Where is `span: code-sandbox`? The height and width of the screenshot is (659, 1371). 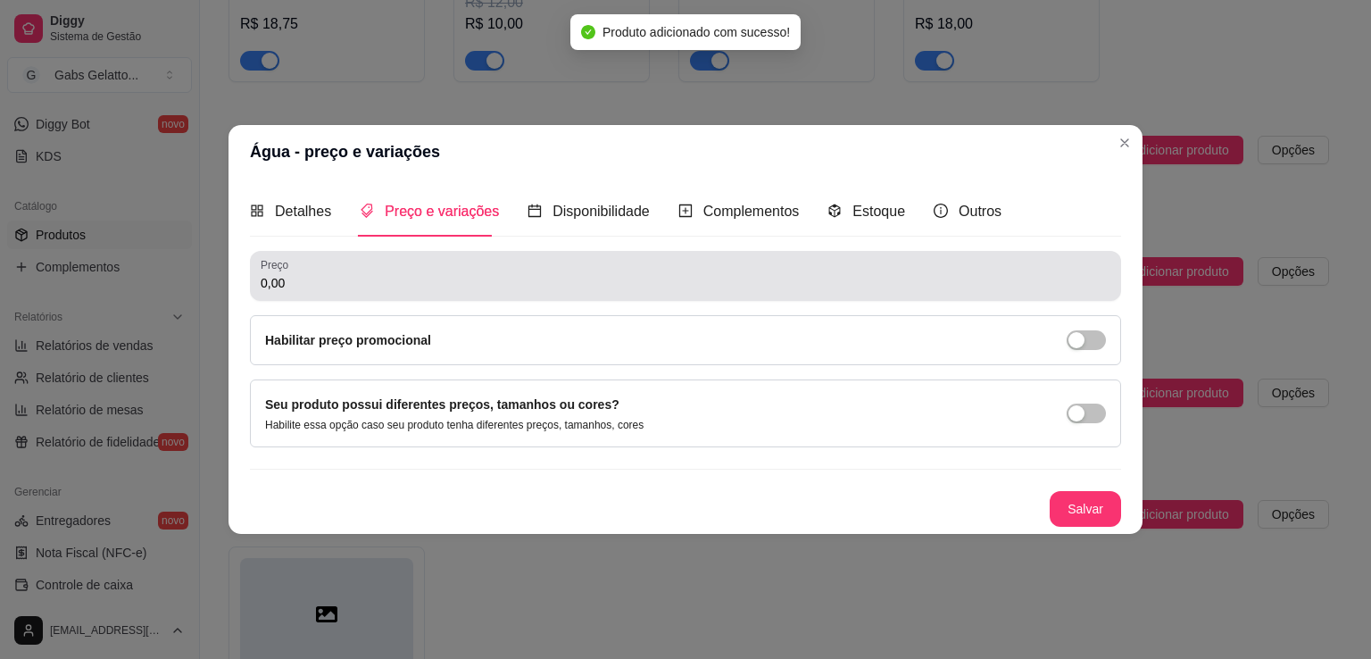 span: code-sandbox is located at coordinates (835, 211).